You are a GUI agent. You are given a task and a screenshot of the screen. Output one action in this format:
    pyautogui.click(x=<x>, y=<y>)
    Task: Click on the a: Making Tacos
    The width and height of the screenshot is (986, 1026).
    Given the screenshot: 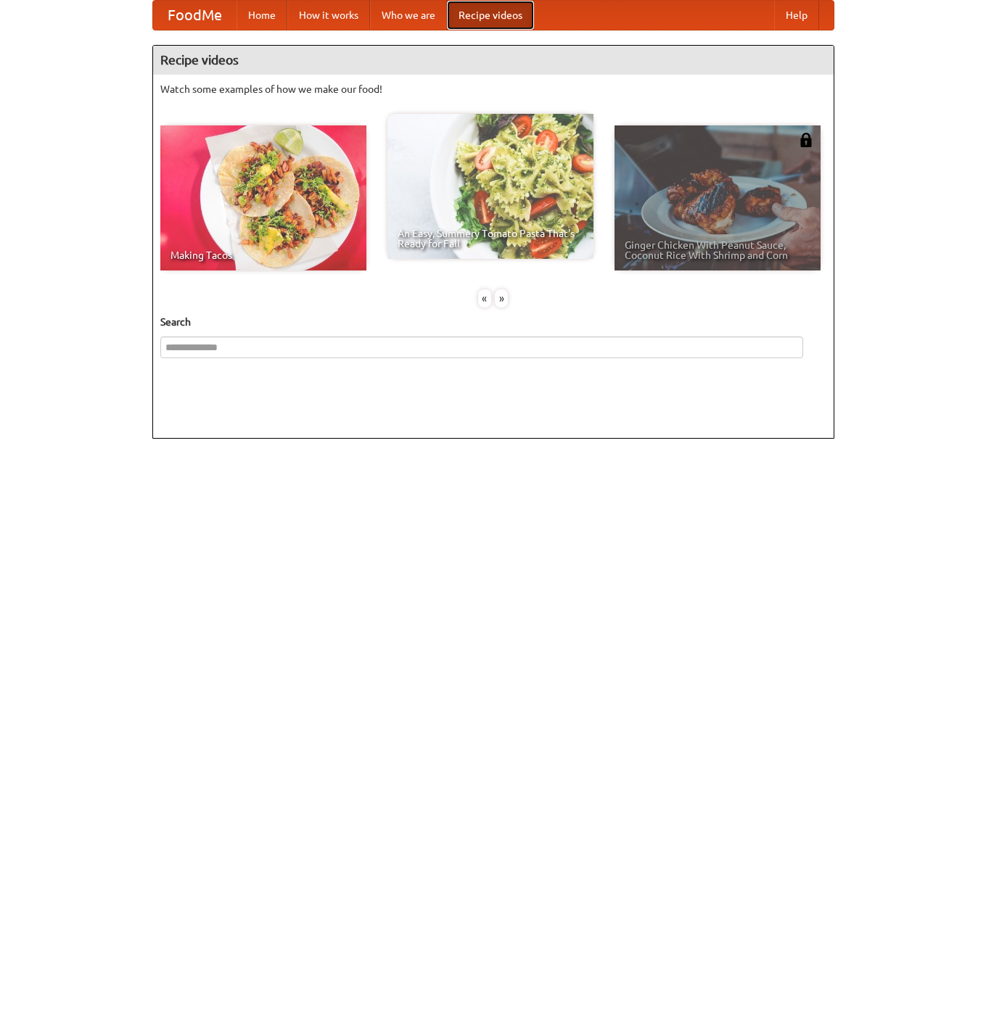 What is the action you would take?
    pyautogui.click(x=263, y=198)
    